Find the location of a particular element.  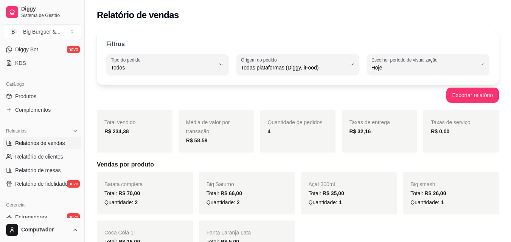

button: Tipo do pedidoTodos is located at coordinates (168, 65).